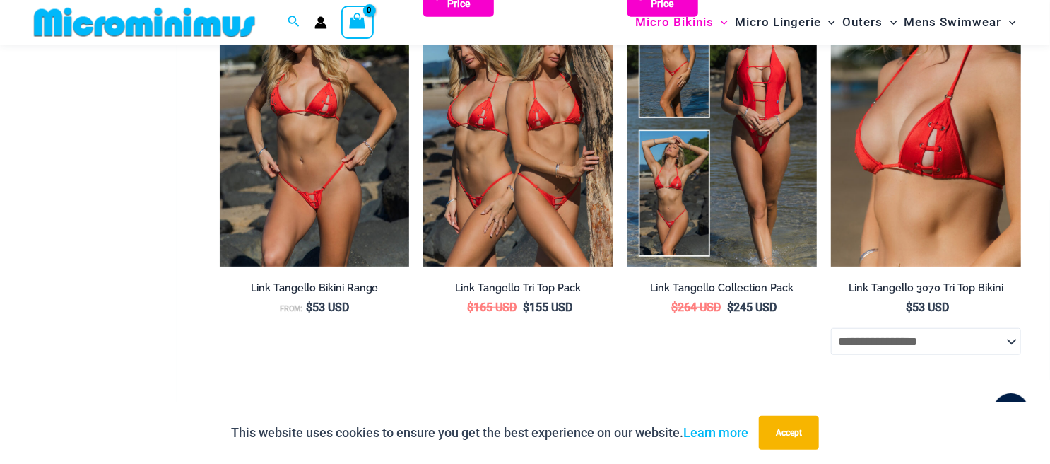  What do you see at coordinates (789, 433) in the screenshot?
I see `button: Accept` at bounding box center [789, 433].